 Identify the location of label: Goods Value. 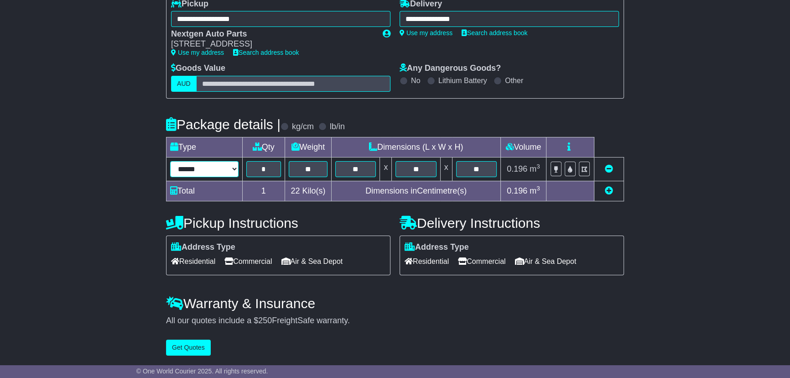
(198, 68).